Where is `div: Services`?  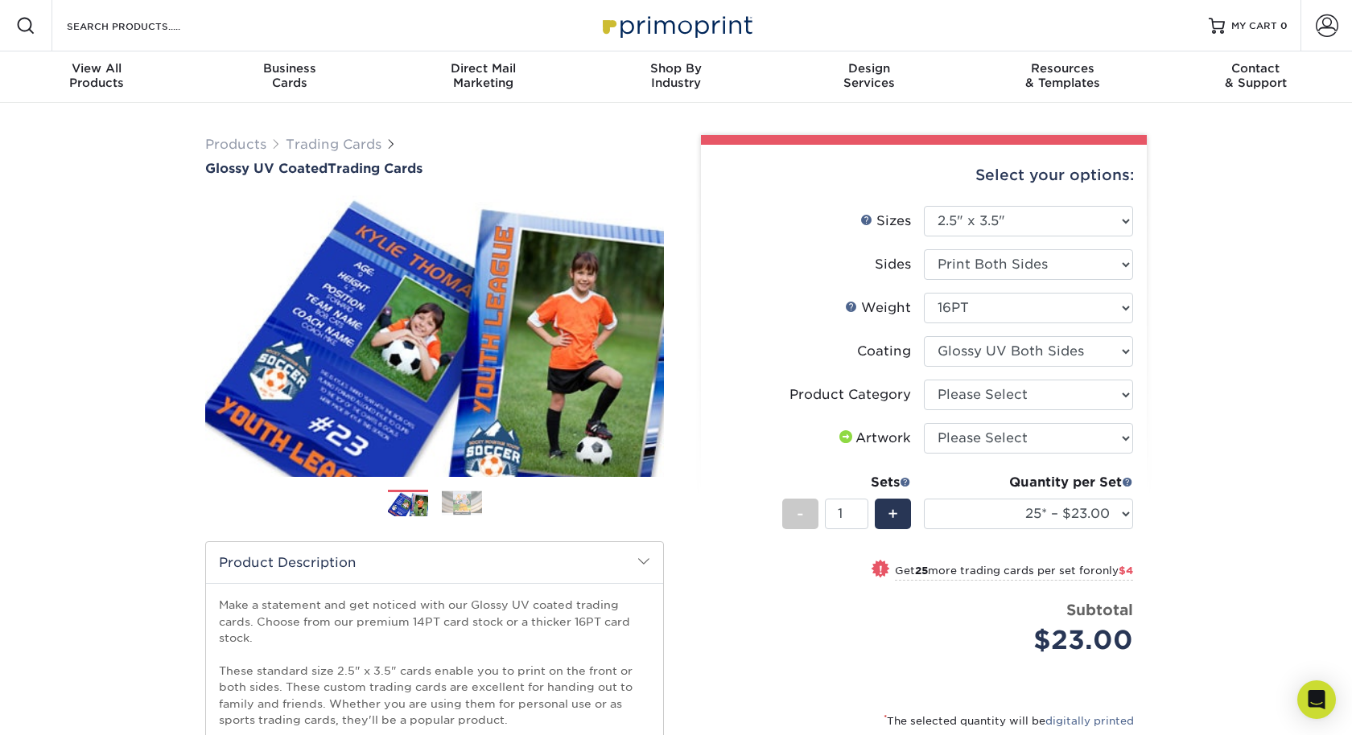 div: Services is located at coordinates (869, 76).